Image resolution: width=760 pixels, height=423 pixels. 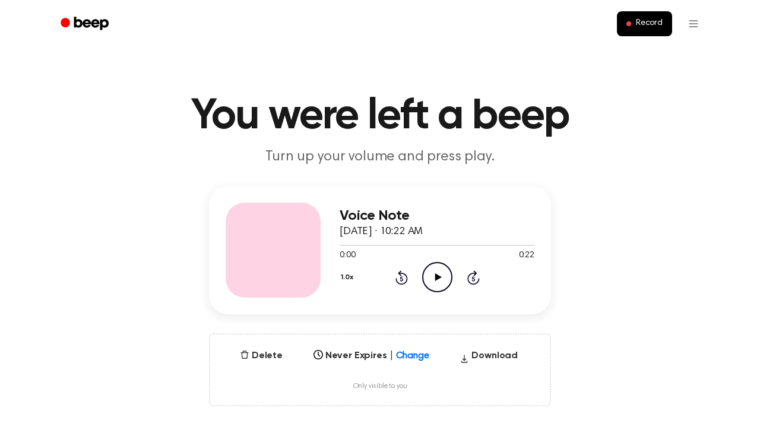 I want to click on span: Record, so click(x=649, y=24).